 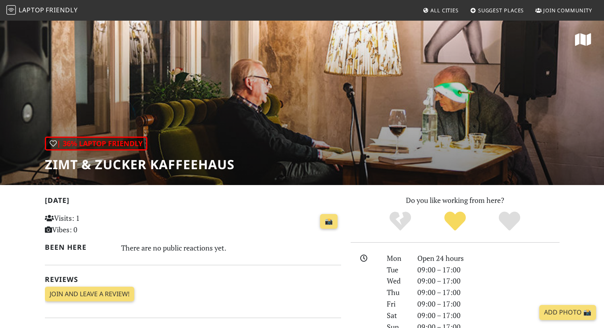 What do you see at coordinates (568, 313) in the screenshot?
I see `a: Add Photo 📸` at bounding box center [568, 313].